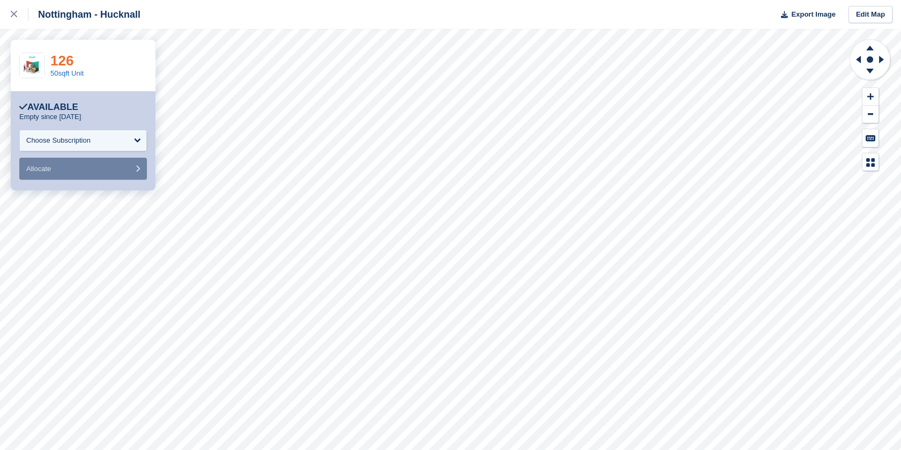  Describe the element at coordinates (39, 168) in the screenshot. I see `span: Allocate` at that location.